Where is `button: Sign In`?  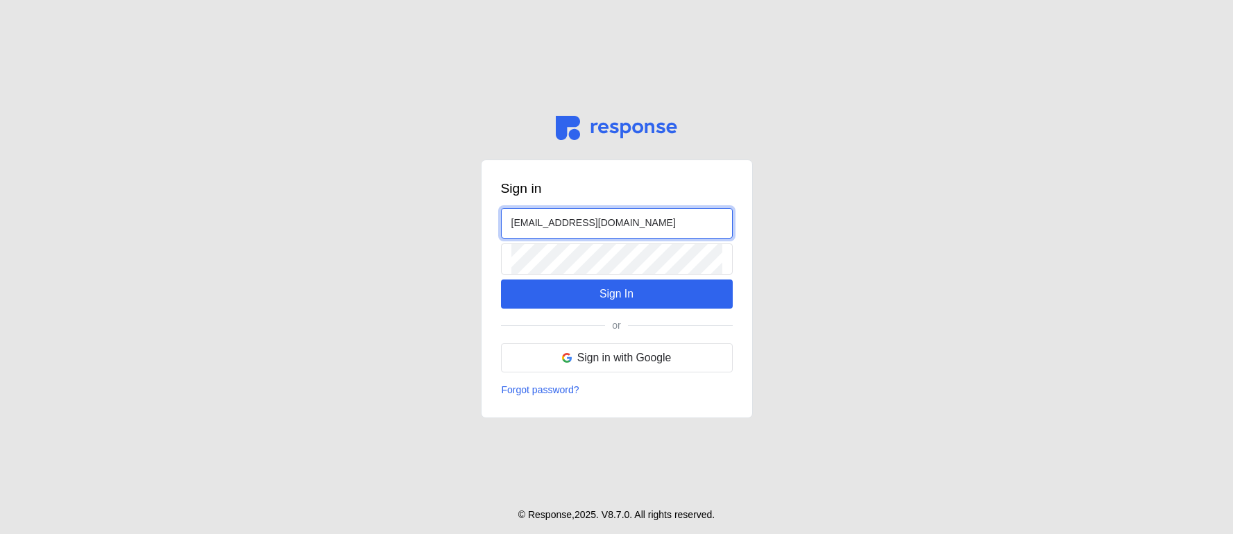
button: Sign In is located at coordinates (617, 294).